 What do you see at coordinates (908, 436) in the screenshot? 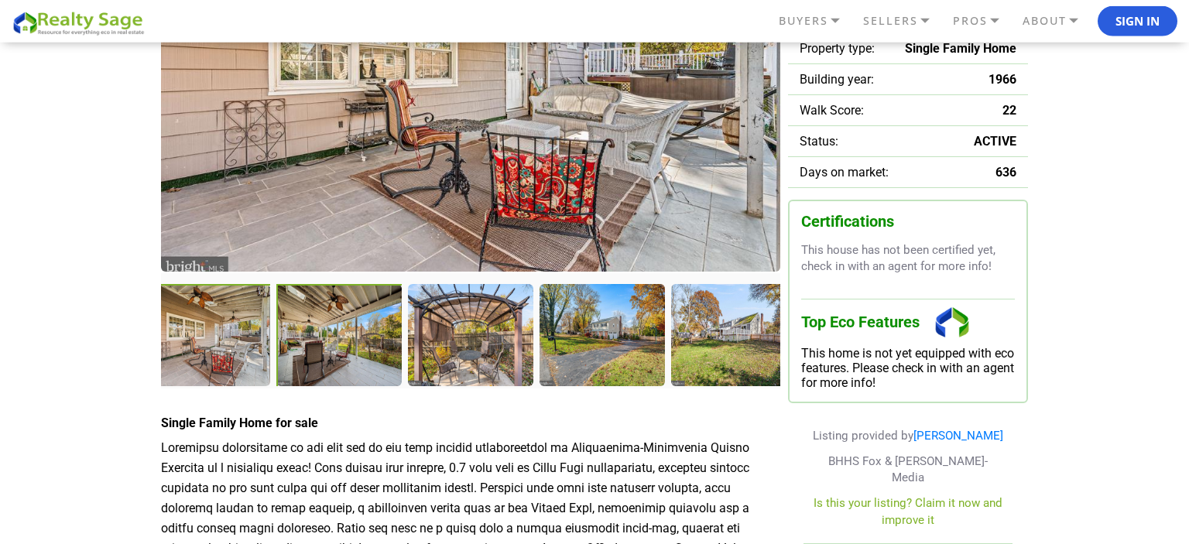
I see `span: Listing provided by` at bounding box center [908, 436].